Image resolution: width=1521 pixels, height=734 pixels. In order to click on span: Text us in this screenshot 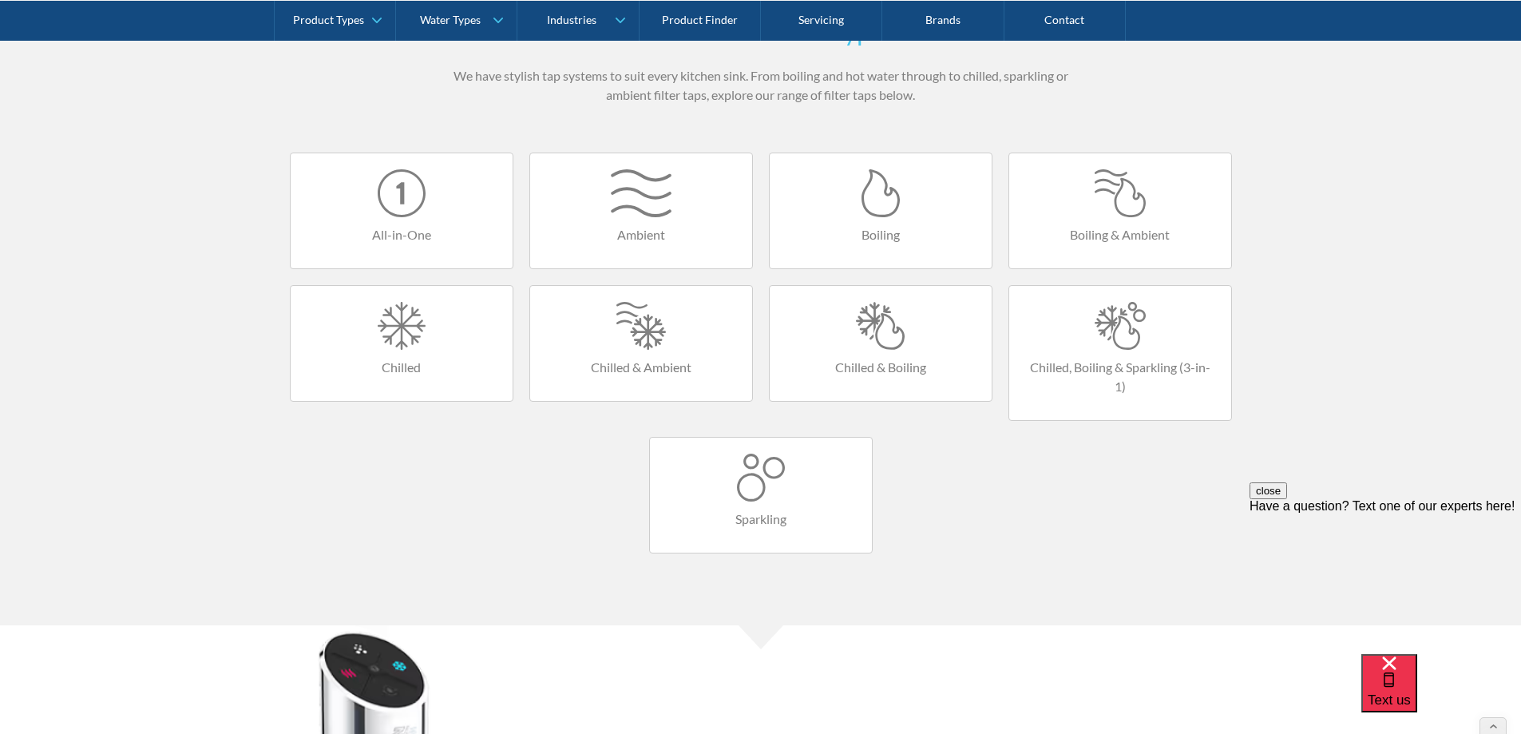, I will do `click(28, 46)`.